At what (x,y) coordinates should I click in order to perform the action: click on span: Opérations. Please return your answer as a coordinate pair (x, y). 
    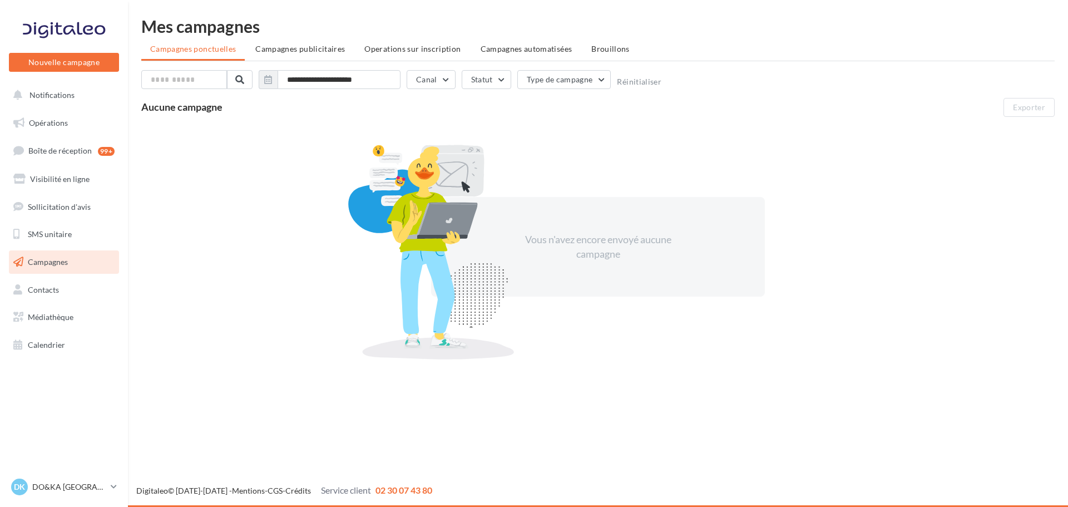
    Looking at the image, I should click on (48, 122).